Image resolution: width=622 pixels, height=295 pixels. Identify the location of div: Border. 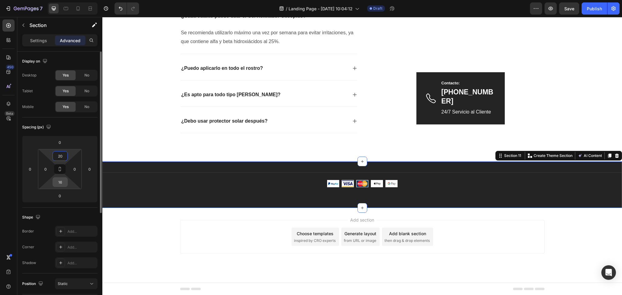
(28, 232).